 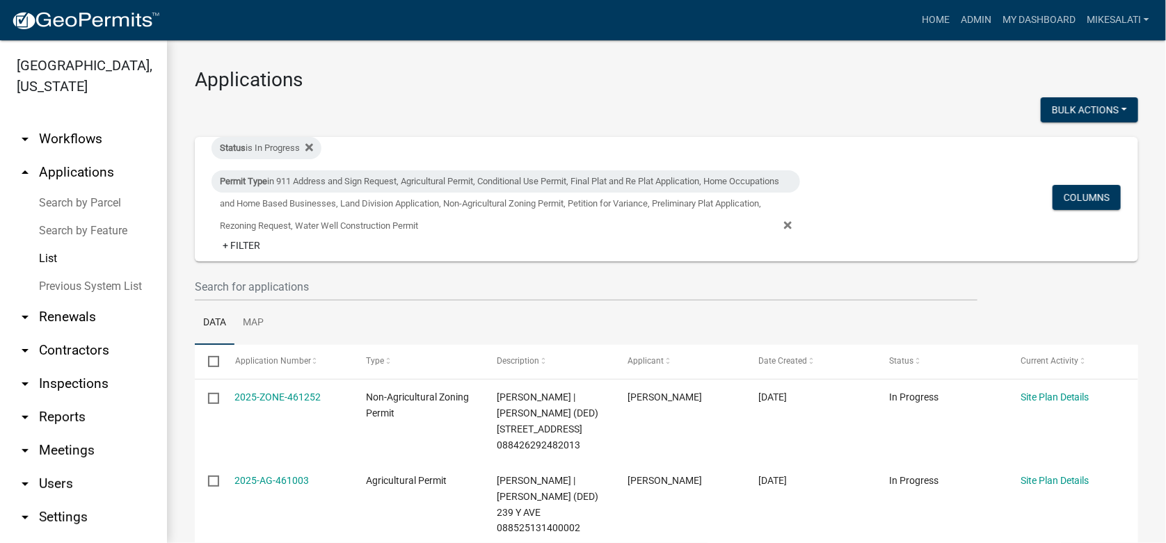 What do you see at coordinates (1039, 20) in the screenshot?
I see `a: My Dashboard` at bounding box center [1039, 20].